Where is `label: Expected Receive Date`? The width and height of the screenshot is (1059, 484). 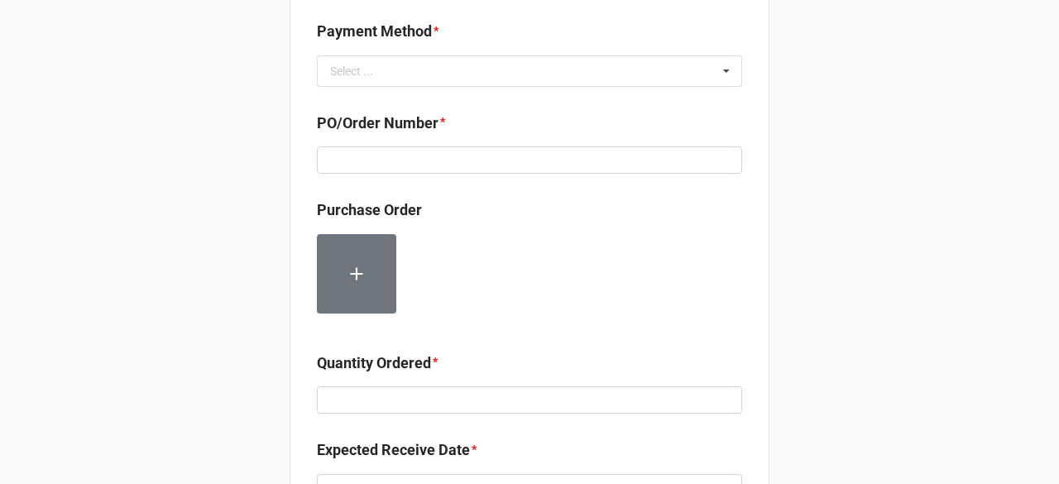
label: Expected Receive Date is located at coordinates (393, 450).